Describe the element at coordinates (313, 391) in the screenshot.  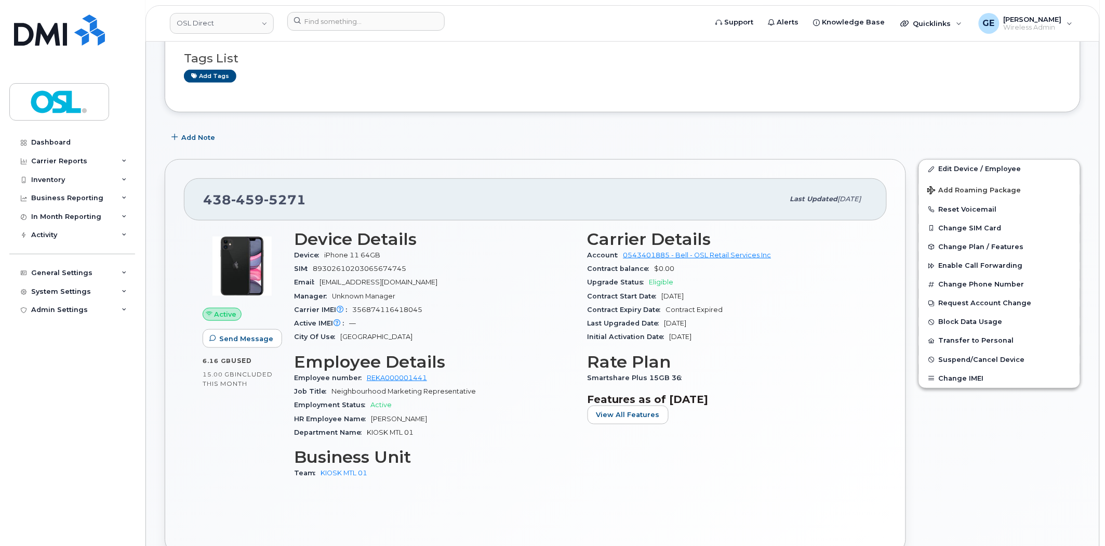
I see `span: Job Title` at that location.